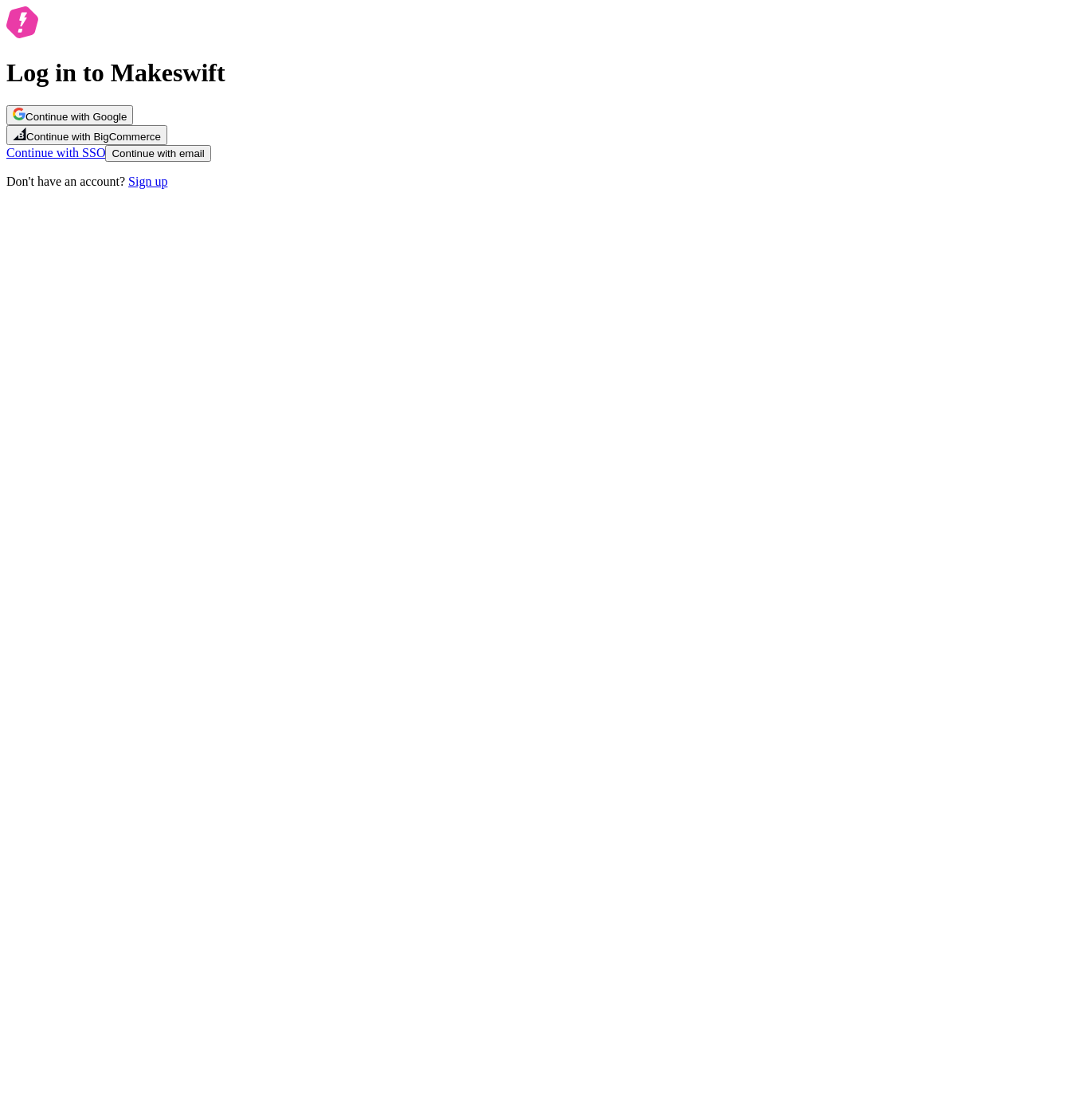 This screenshot has width=1089, height=1120. What do you see at coordinates (544, 182) in the screenshot?
I see `p: Don't have an account?` at bounding box center [544, 182].